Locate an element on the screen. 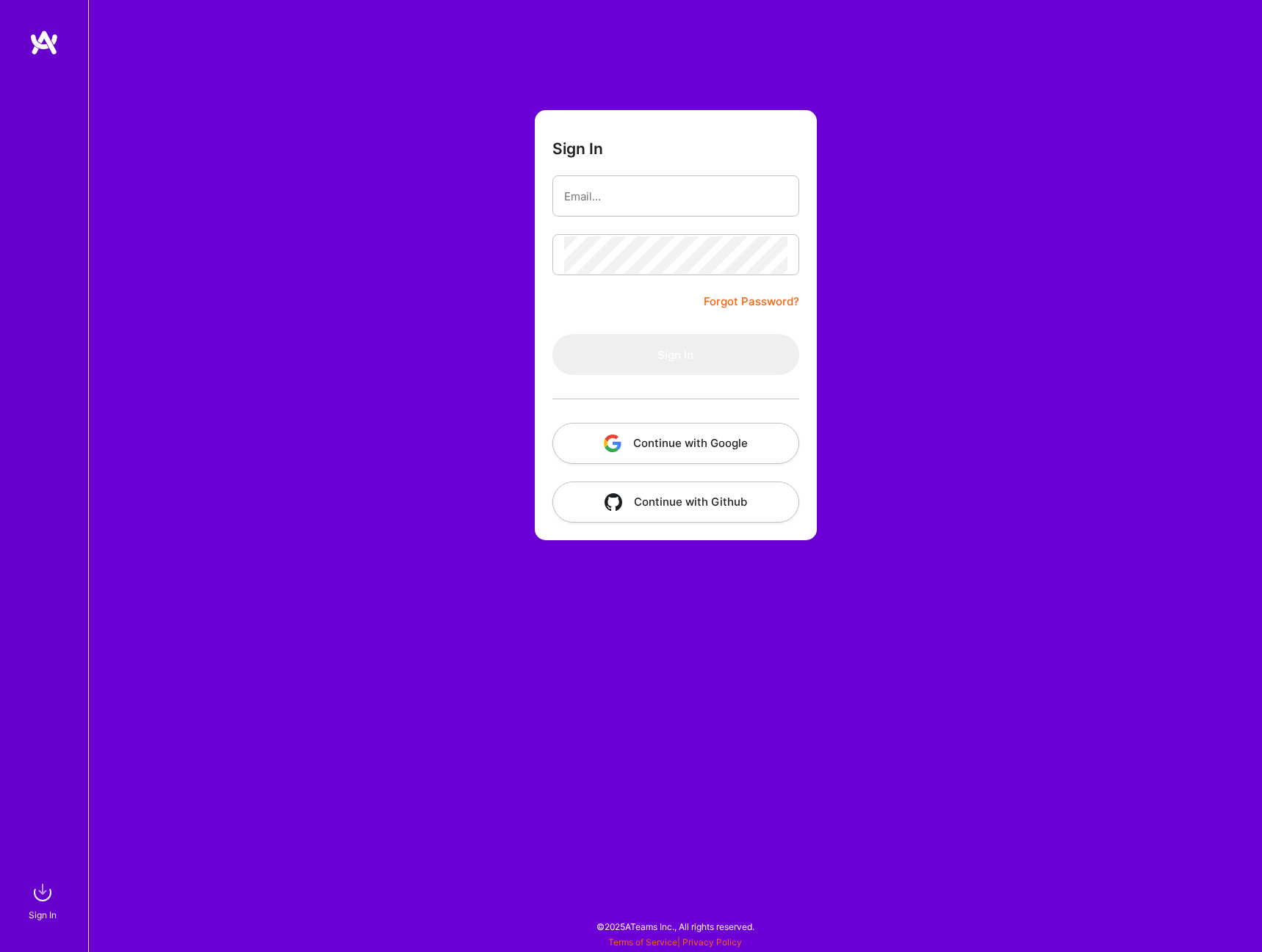 This screenshot has height=952, width=1262. div: Sign In is located at coordinates (43, 915).